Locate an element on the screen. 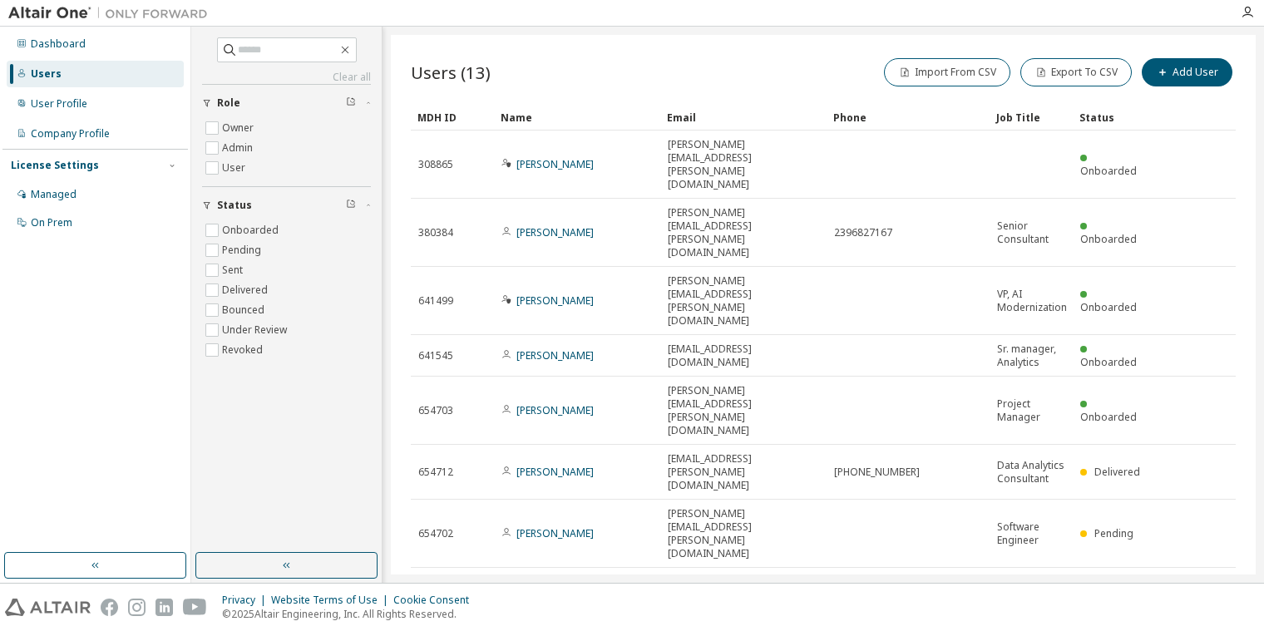 Image resolution: width=1264 pixels, height=631 pixels. div: Managed is located at coordinates (53, 195).